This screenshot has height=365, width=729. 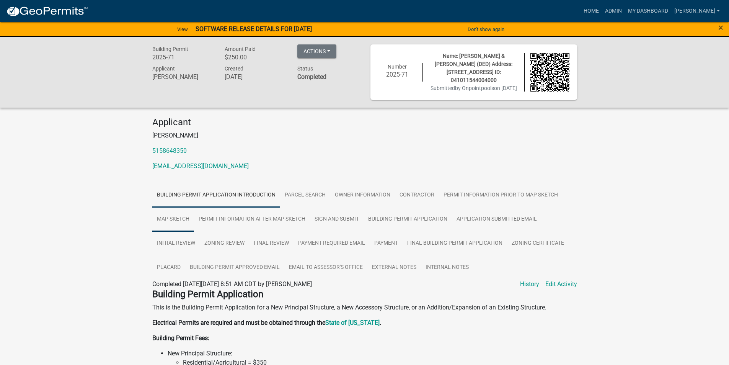 I want to click on span: Status, so click(x=305, y=69).